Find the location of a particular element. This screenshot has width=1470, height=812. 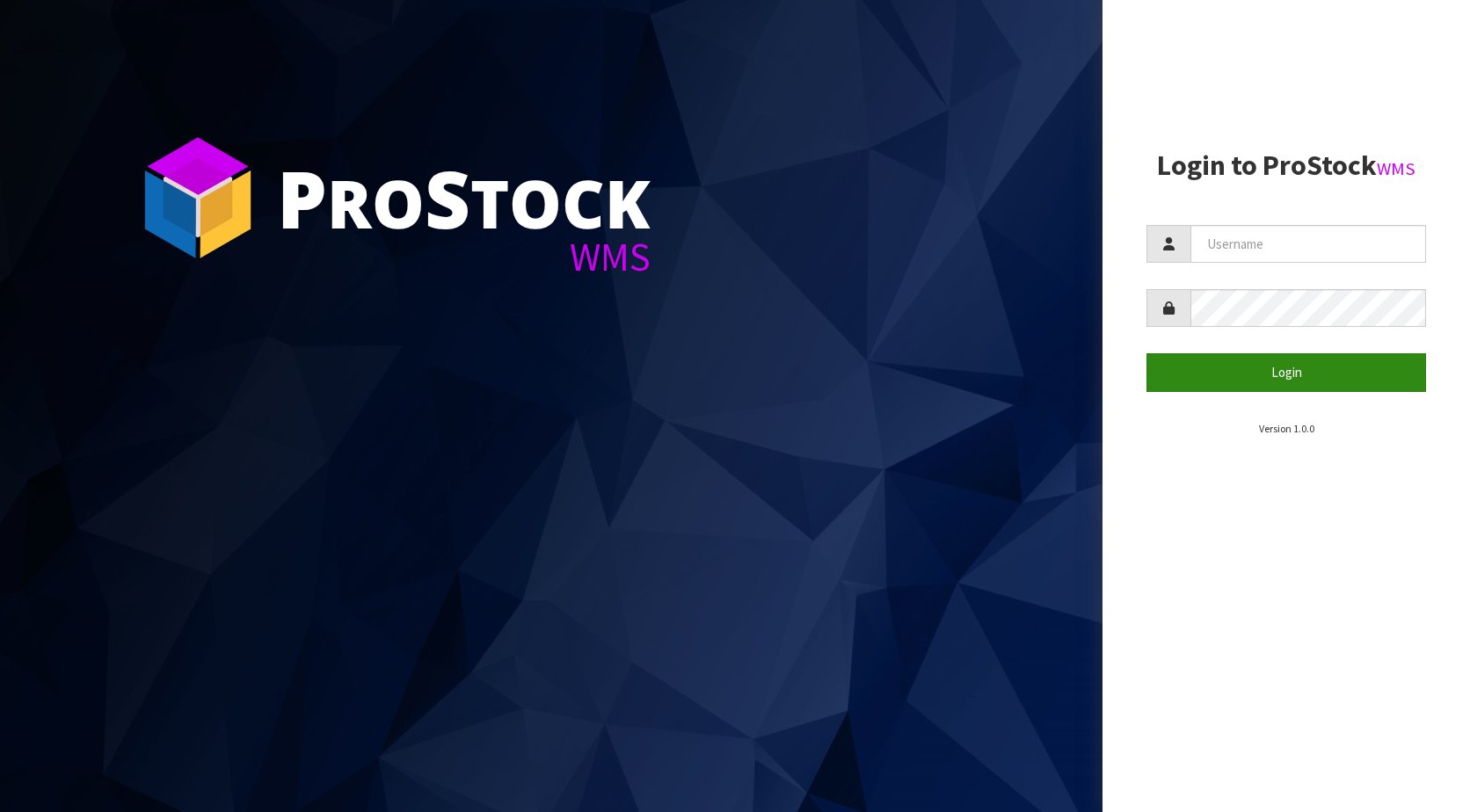

small: WMS is located at coordinates (1396, 169).